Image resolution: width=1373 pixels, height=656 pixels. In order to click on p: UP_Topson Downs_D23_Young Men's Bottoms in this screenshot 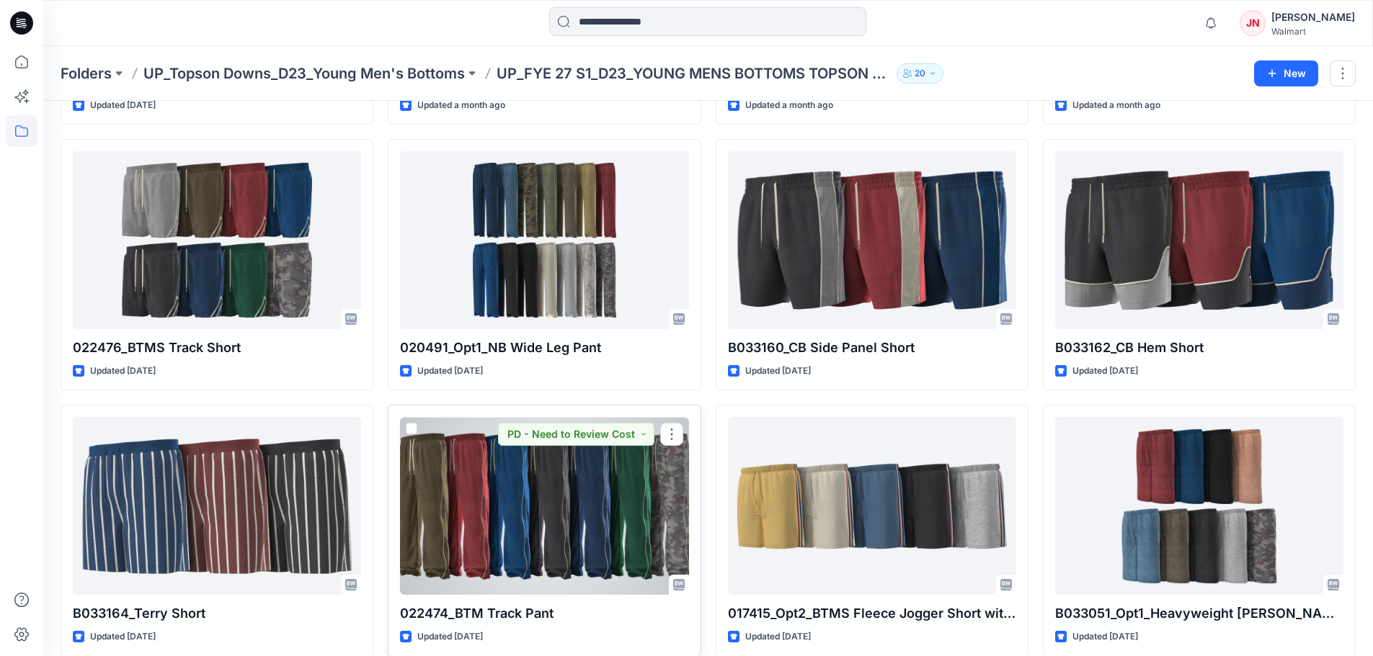, I will do `click(304, 73)`.